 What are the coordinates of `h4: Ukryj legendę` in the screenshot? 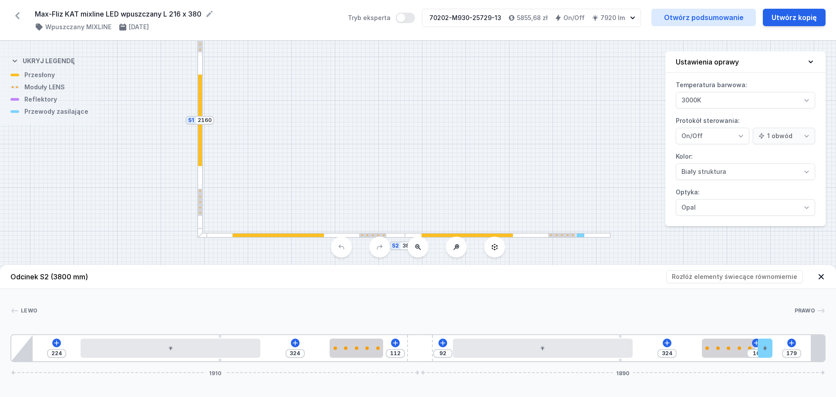 It's located at (49, 61).